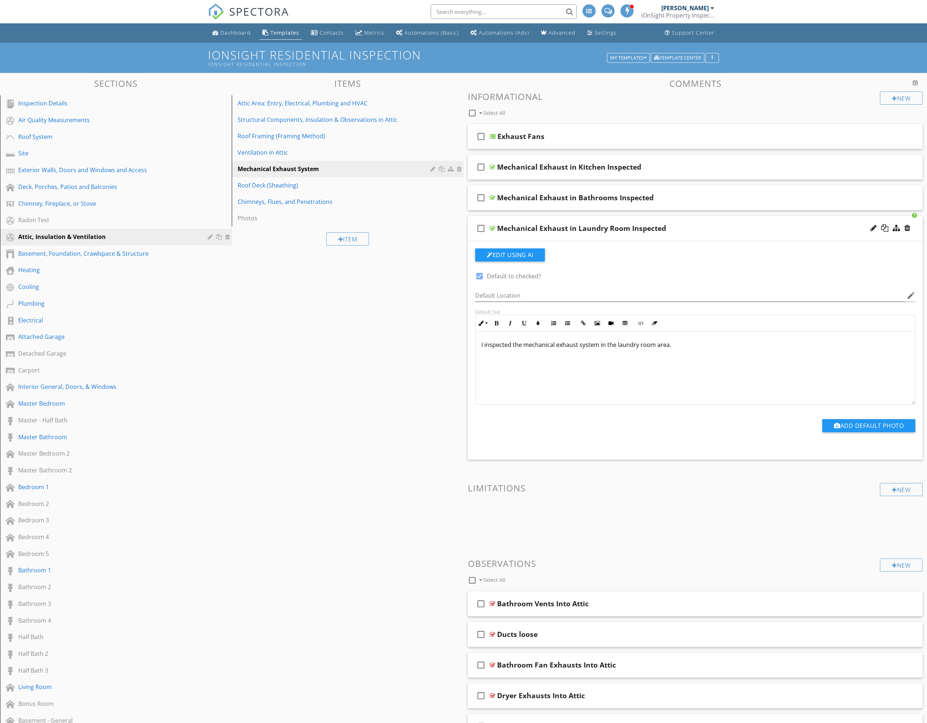 The height and width of the screenshot is (723, 927). What do you see at coordinates (108, 621) in the screenshot?
I see `div: Bathroom 4` at bounding box center [108, 621].